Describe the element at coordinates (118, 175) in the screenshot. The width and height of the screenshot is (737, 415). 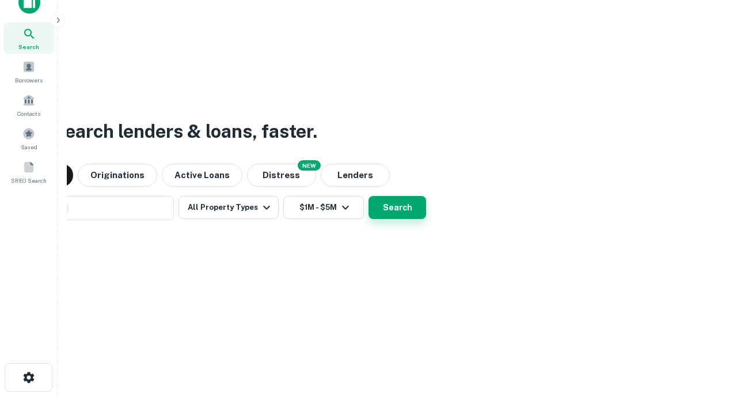
I see `button: Originations` at that location.